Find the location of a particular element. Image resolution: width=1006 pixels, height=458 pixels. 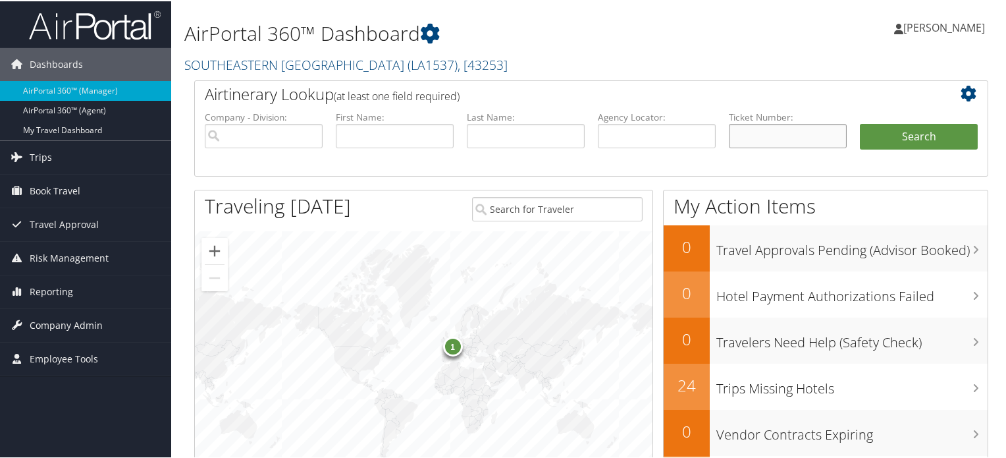

span: Book Travel is located at coordinates (55, 190).